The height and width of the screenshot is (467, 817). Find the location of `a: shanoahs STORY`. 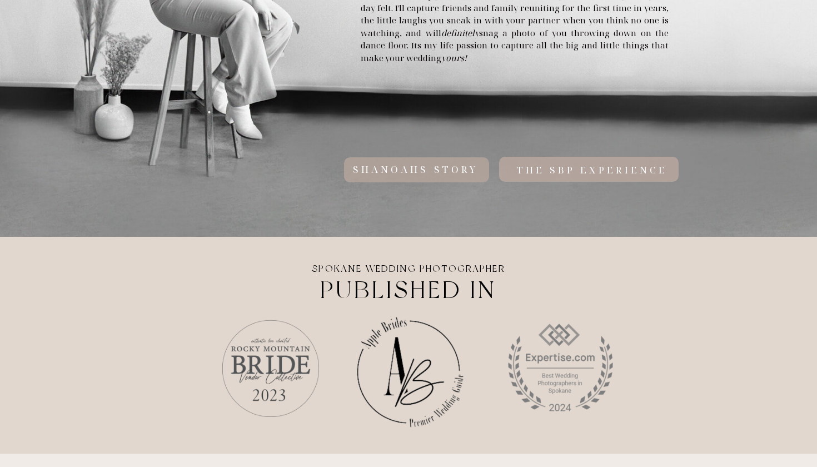

a: shanoahs STORY is located at coordinates (415, 170).